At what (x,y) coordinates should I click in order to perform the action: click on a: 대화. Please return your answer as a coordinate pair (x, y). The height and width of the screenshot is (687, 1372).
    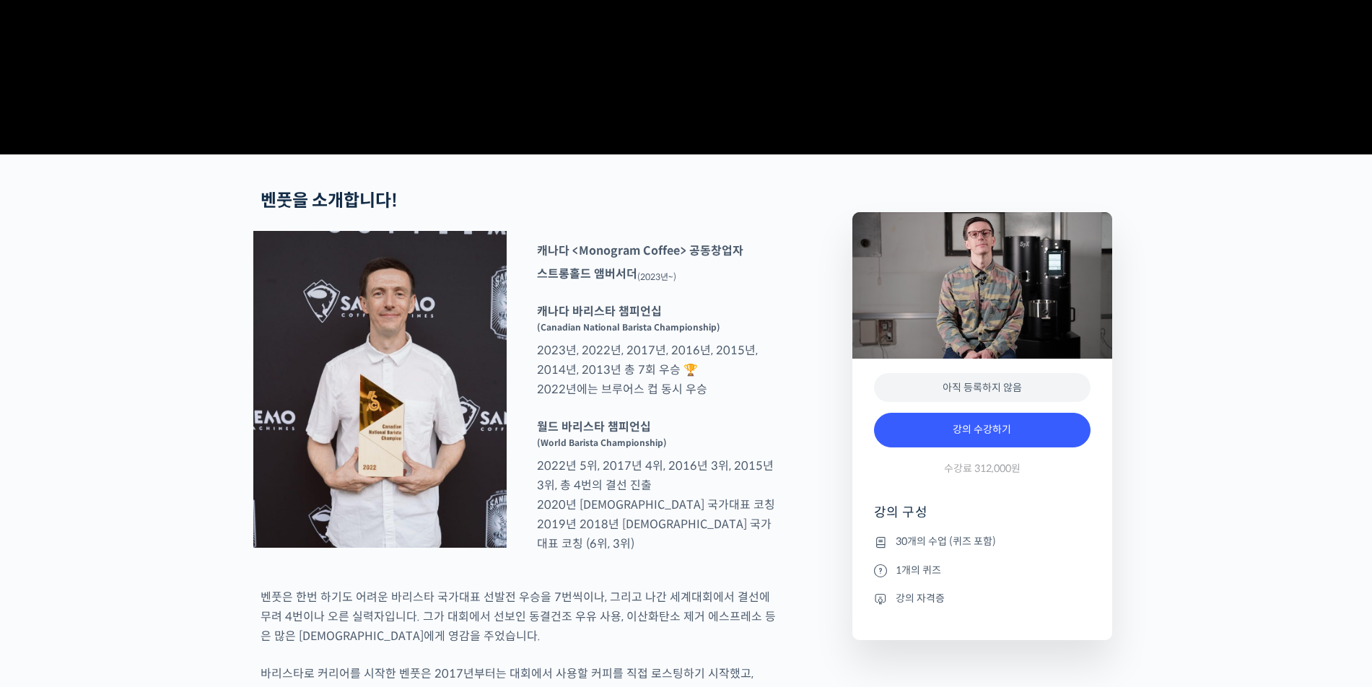
    Looking at the image, I should click on (141, 476).